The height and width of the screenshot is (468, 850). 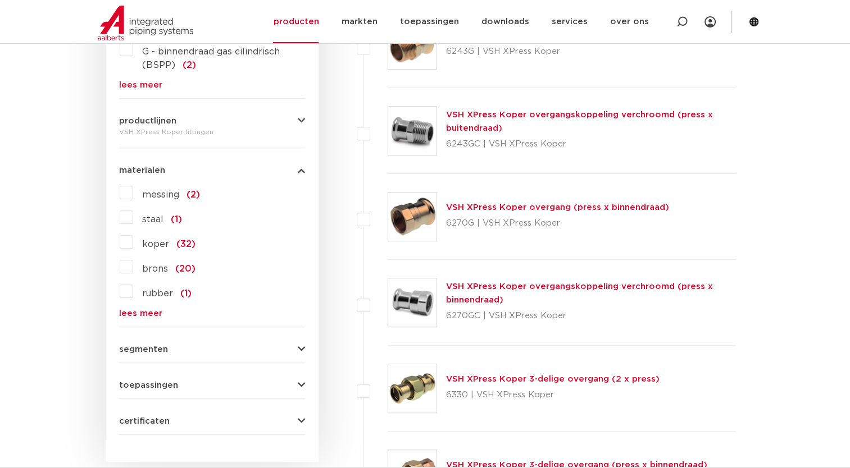 I want to click on img: Thumbnail for VSH XPress Koper overgangskoppeling verchroomd (press x buitendraad), so click(x=412, y=131).